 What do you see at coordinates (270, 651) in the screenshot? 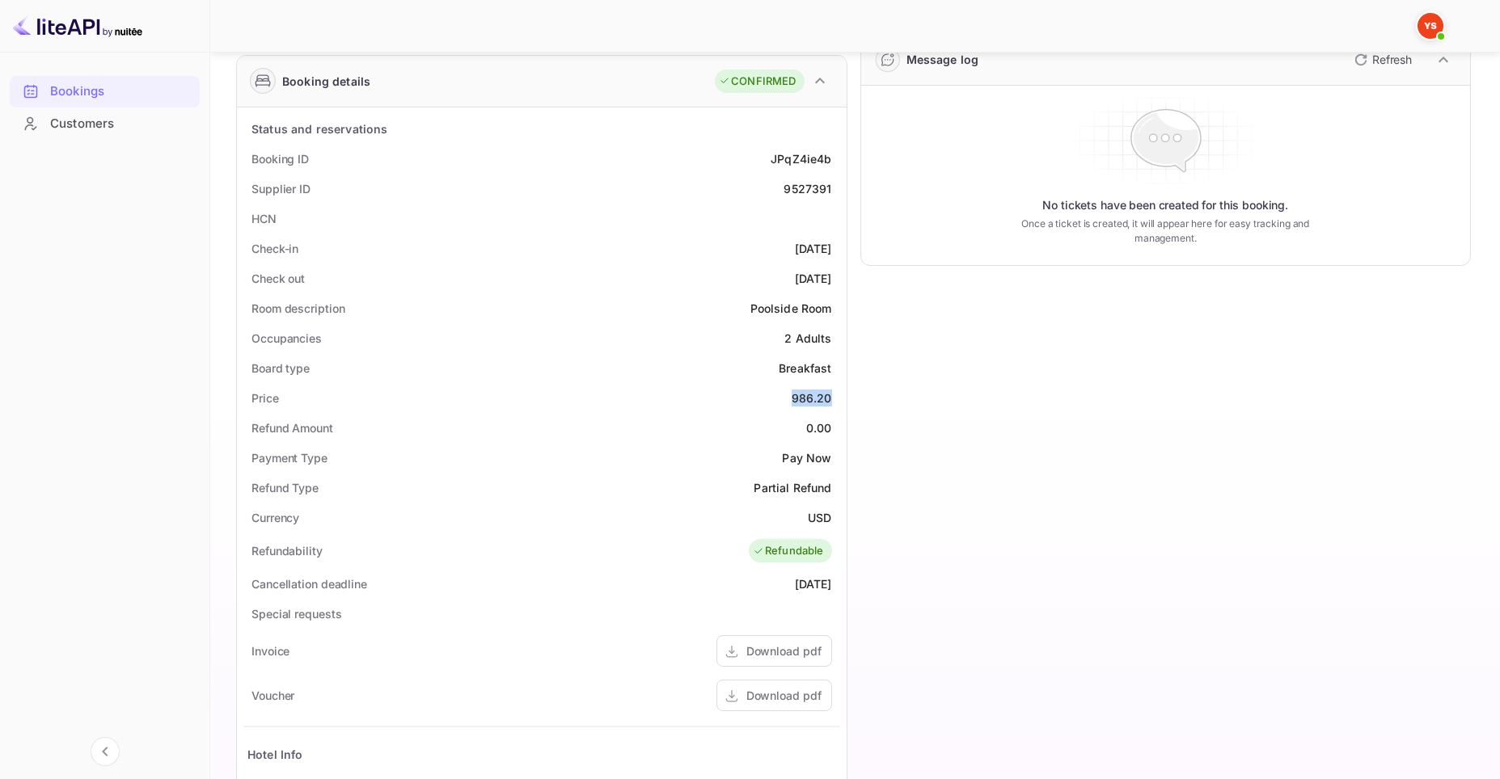
I see `ya-tr-span: Invoice` at bounding box center [270, 651].